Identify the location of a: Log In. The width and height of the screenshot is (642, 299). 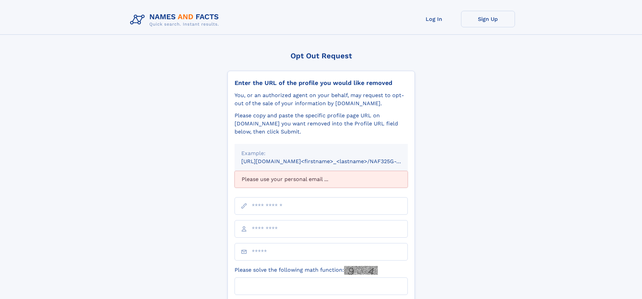
(434, 19).